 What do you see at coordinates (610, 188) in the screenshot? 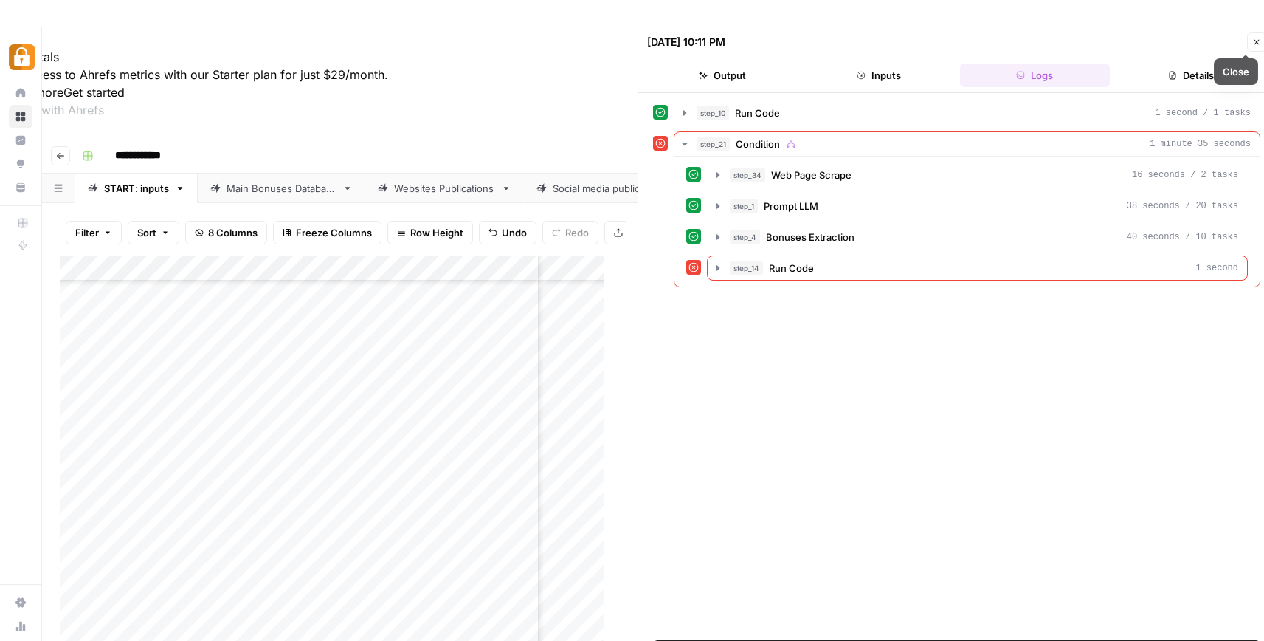
I see `a: Social media publications` at bounding box center [610, 188].